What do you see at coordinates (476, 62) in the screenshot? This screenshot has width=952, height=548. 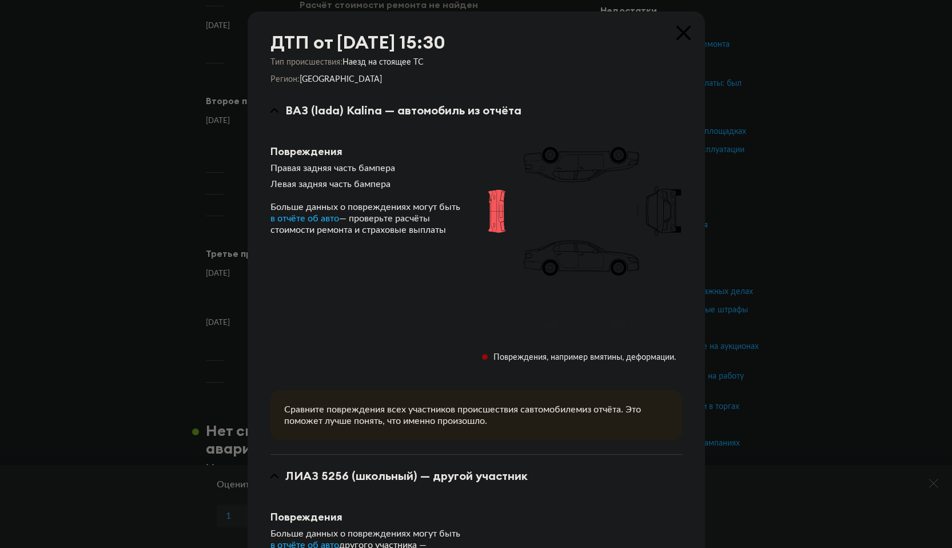 I see `div: Тип происшествия :` at bounding box center [476, 62].